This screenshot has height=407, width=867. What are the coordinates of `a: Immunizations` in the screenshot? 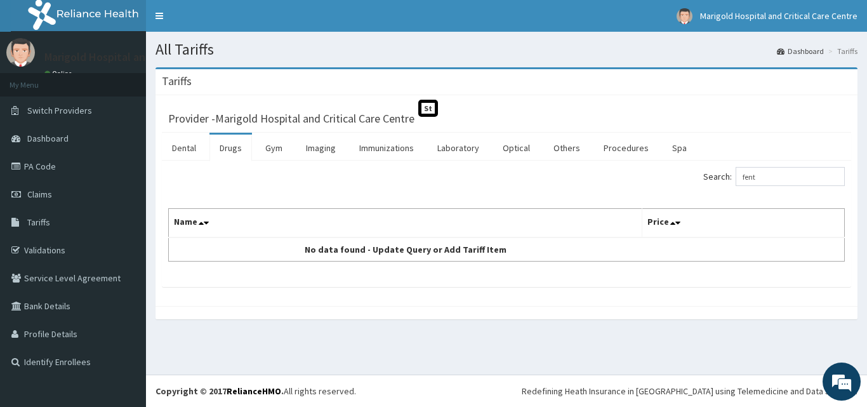 It's located at (387, 148).